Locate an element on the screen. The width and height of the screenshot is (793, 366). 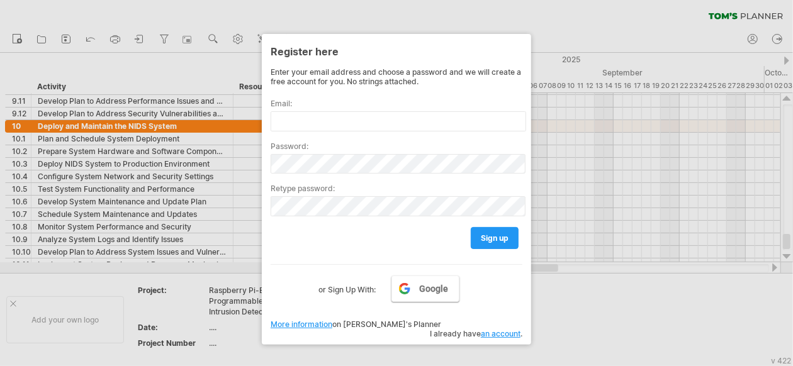
a: sign up is located at coordinates (495, 238).